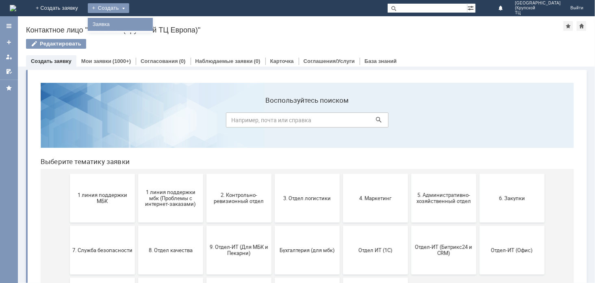  I want to click on a: Соглашения/Услуги, so click(329, 61).